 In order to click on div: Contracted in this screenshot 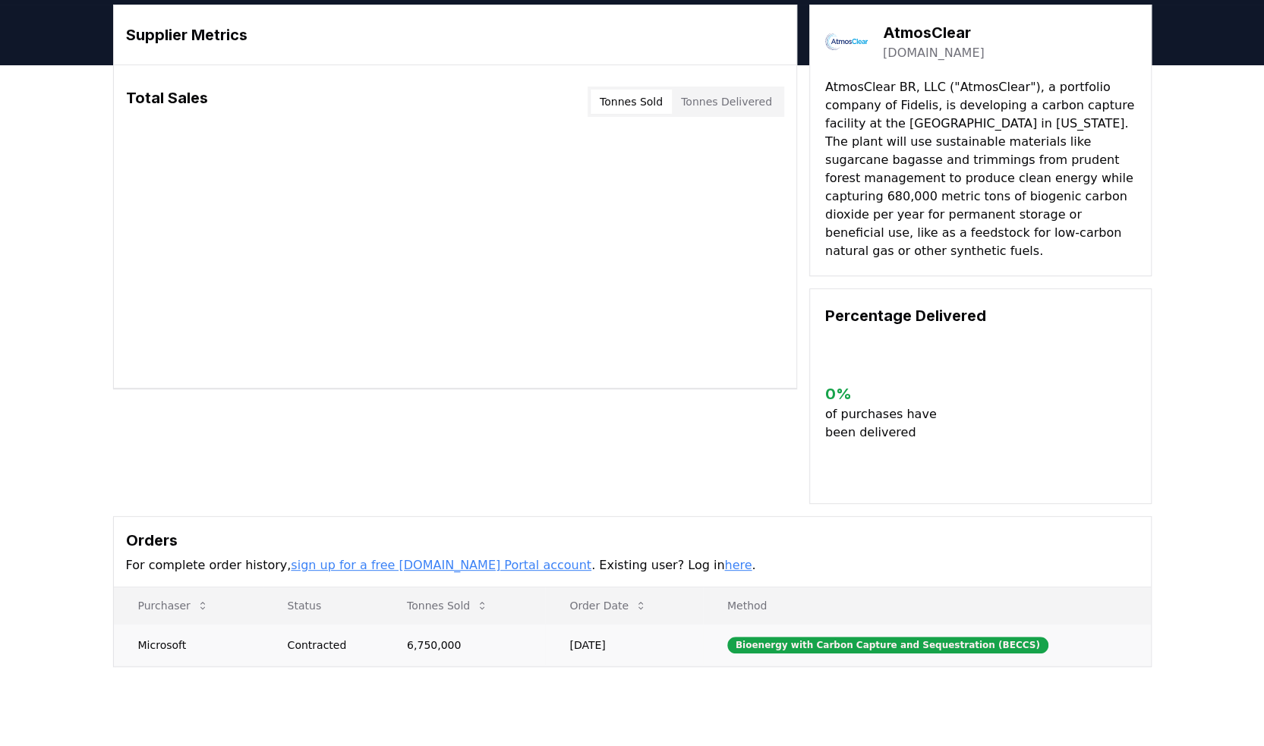, I will do `click(329, 645)`.